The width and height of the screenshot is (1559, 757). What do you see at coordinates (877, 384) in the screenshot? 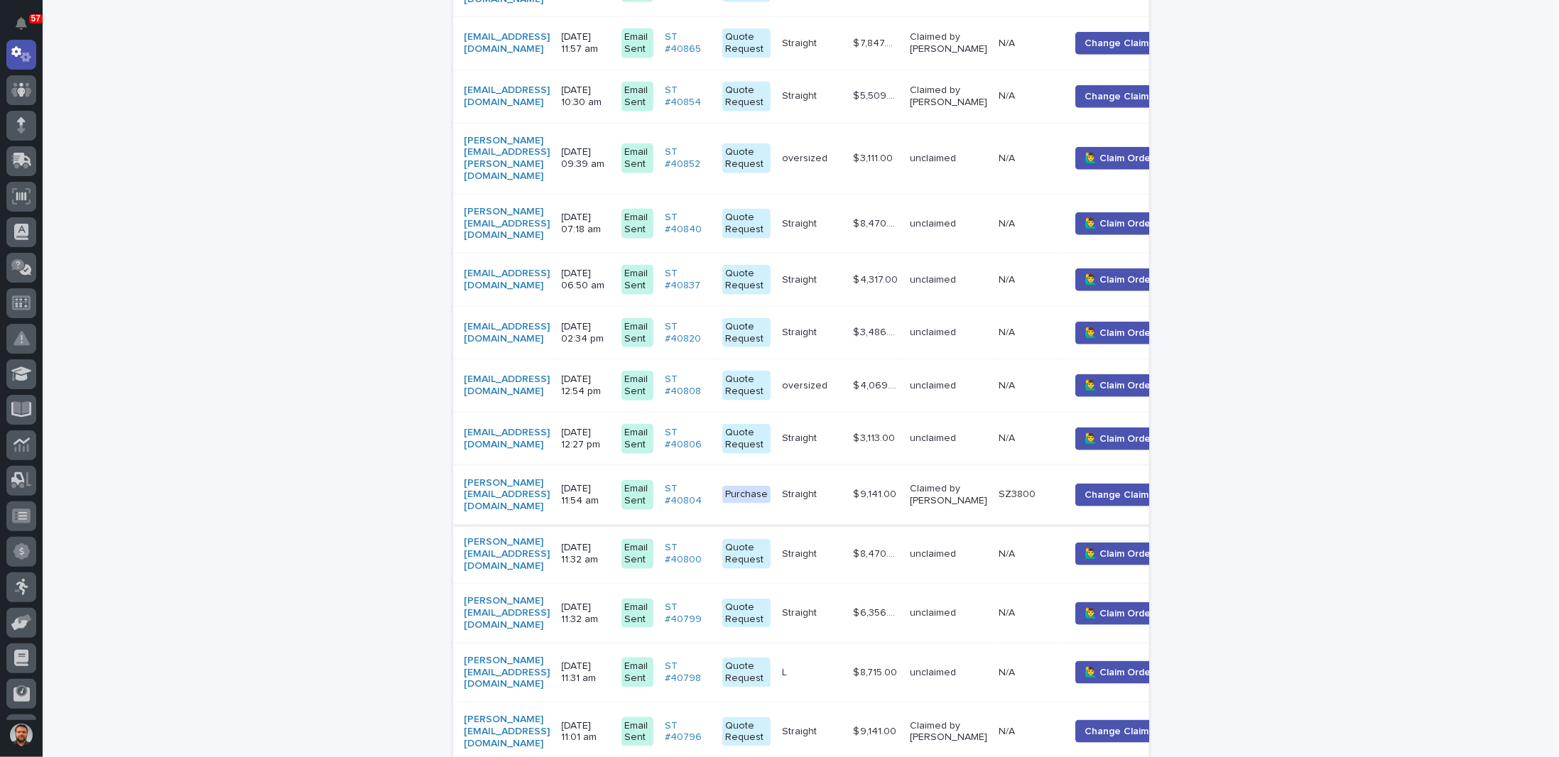
I see `p: $ 4,069.00` at bounding box center [877, 384].